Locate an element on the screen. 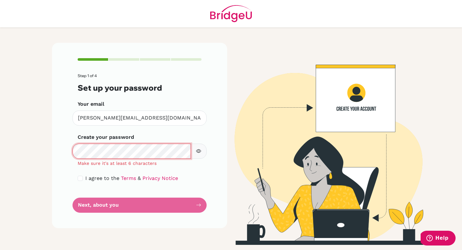  label: Create your password is located at coordinates (106, 137).